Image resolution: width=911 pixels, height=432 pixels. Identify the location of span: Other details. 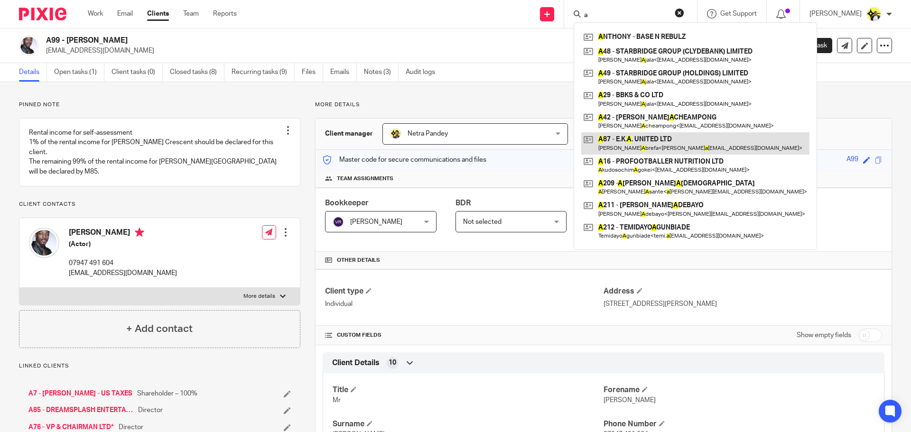
(358, 261).